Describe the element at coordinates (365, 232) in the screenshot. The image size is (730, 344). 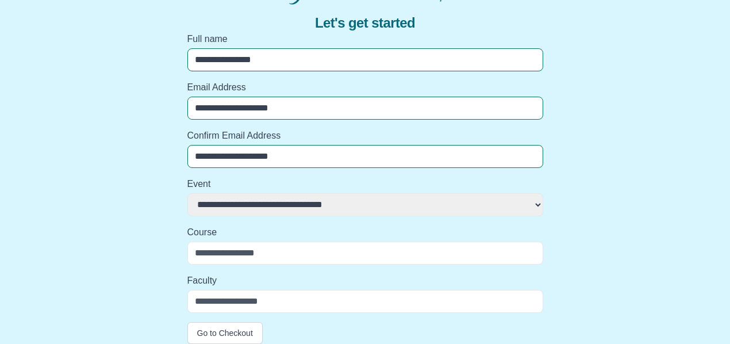
I see `label: Course` at that location.